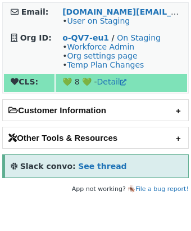  Describe the element at coordinates (102, 166) in the screenshot. I see `a: See thread` at that location.